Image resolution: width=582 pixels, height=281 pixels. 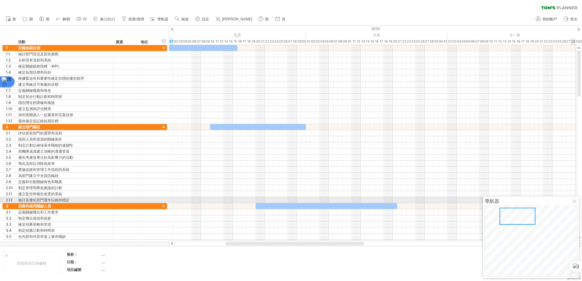 I want to click on div: 制定職位描述和規範, so click(x=64, y=218).